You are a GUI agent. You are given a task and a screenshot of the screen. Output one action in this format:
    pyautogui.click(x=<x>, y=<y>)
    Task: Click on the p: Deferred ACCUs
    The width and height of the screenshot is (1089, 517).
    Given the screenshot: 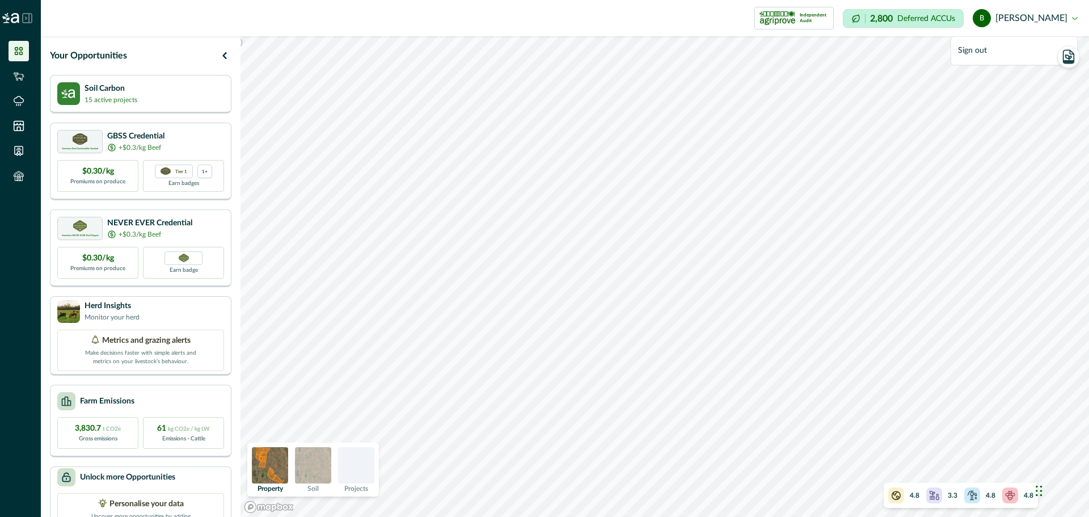 What is the action you would take?
    pyautogui.click(x=926, y=18)
    